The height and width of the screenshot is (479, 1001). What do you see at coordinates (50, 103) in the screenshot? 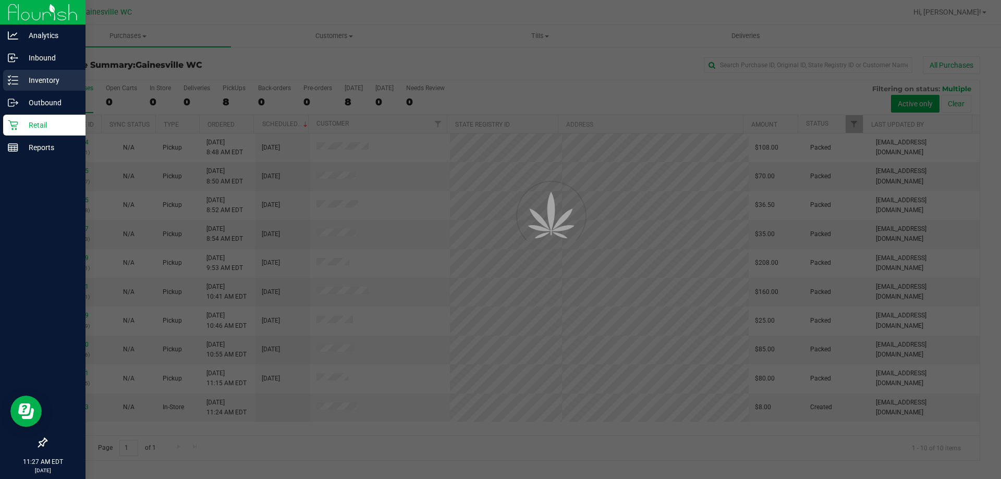
I see `p: Outbound` at bounding box center [50, 103].